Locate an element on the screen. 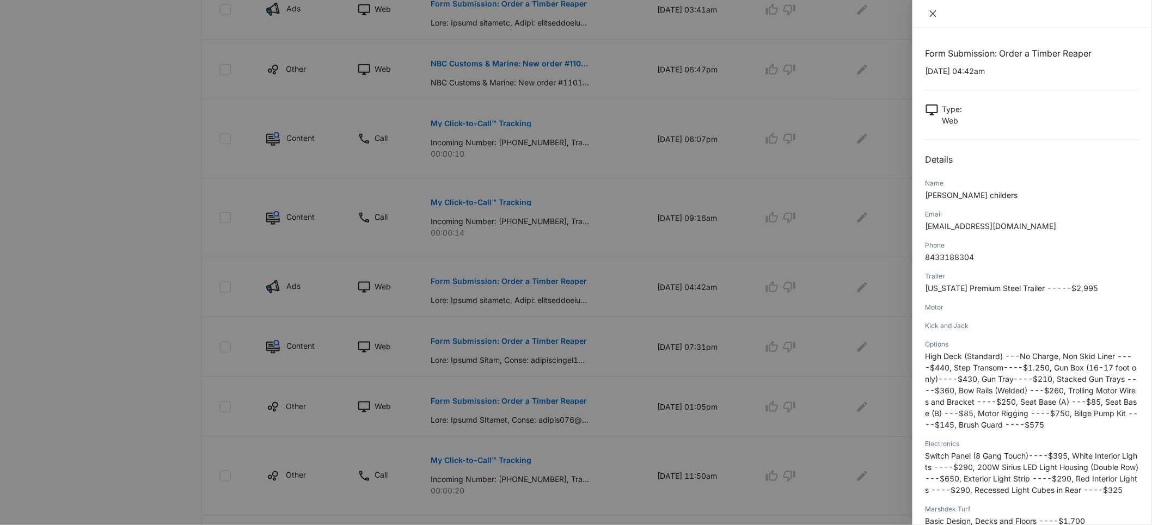  span: High Deck (Standard) ---No Charge, Non Skid Liner ----$440, Step Transom----$1.250, Gun Box (16-1... is located at coordinates (1032, 390).